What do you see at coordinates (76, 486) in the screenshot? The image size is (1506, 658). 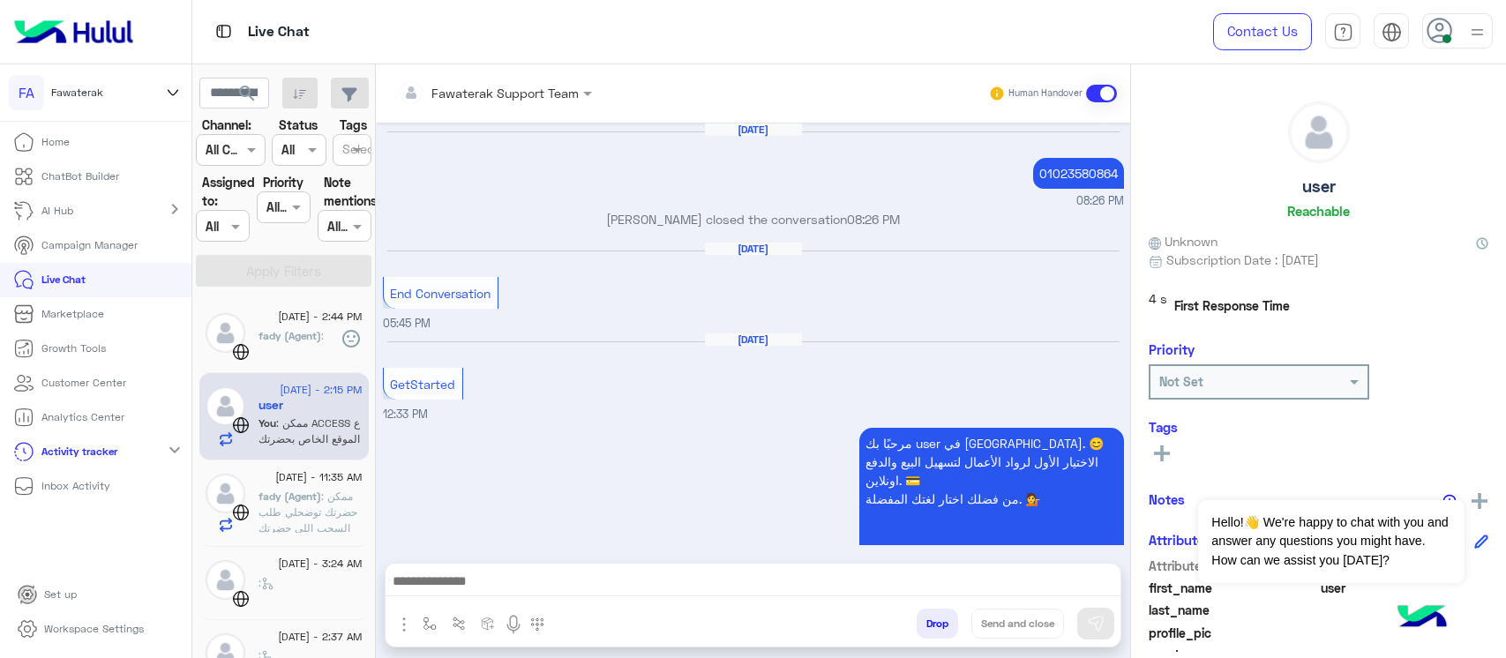 I see `p: Inbox Activity` at bounding box center [76, 486].